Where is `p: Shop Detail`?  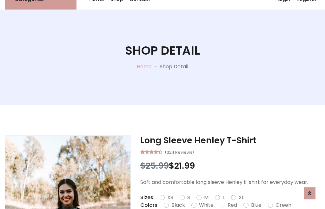
p: Shop Detail is located at coordinates (174, 67).